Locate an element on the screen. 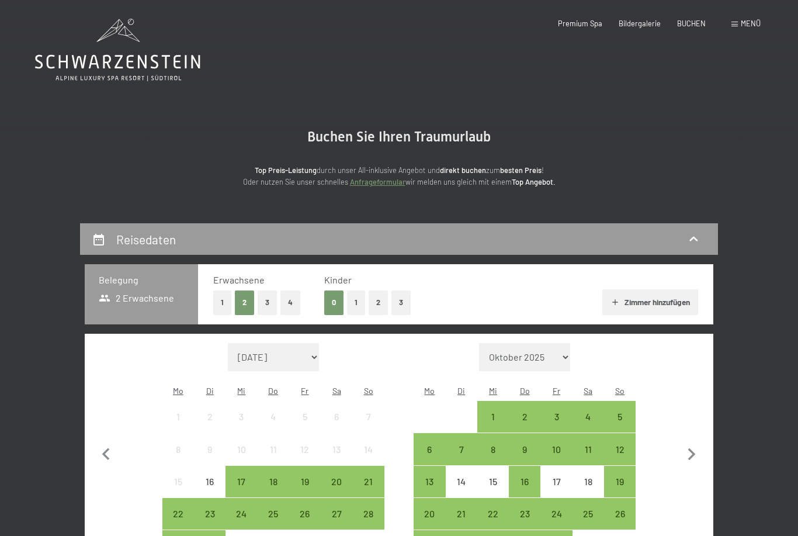 The height and width of the screenshot is (536, 798). p: durch unser All-inklusive Angebot und zum ! Oder nutzen Sie unser schnelles wir melden uns gleich... is located at coordinates (399, 176).